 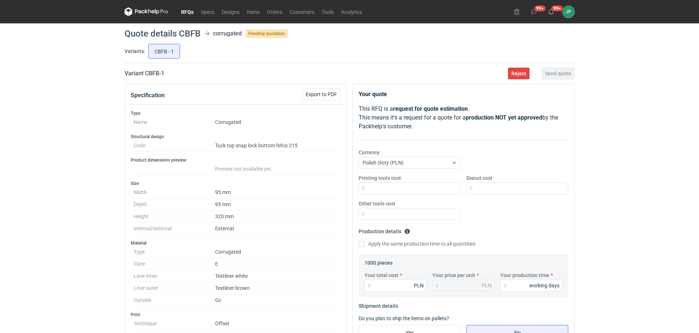 What do you see at coordinates (276, 145) in the screenshot?
I see `dd: Tuck top snap lock bottom fefco 215` at bounding box center [276, 145].